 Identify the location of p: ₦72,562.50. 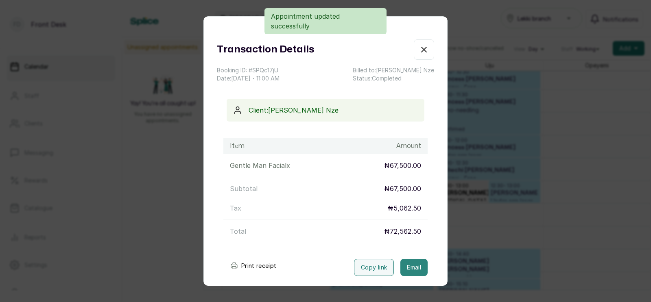
(402, 232).